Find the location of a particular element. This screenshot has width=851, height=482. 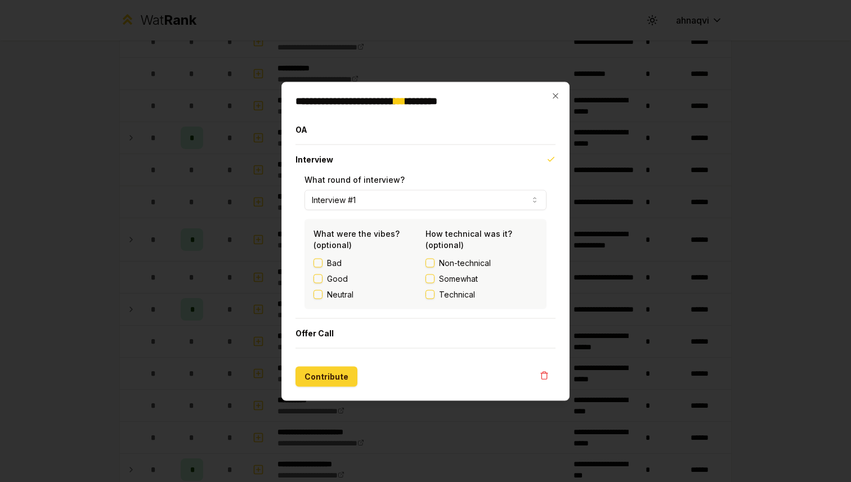

span: Non-technical is located at coordinates (465, 263).